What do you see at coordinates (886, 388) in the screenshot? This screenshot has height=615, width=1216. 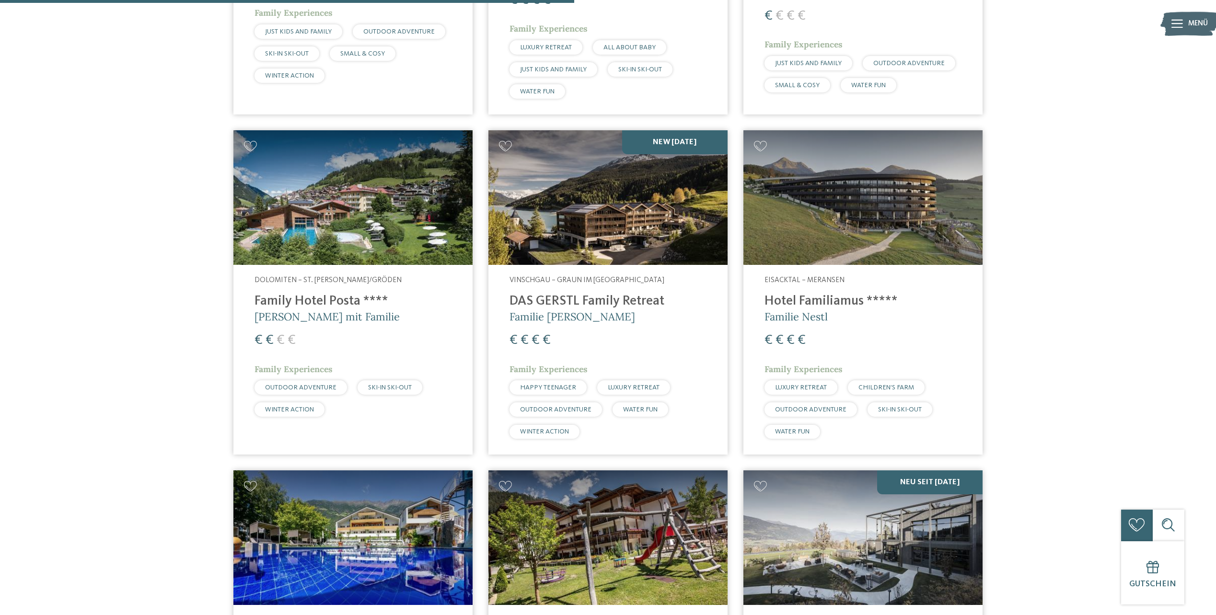 I see `span: CHILDREN’S FARM` at bounding box center [886, 388].